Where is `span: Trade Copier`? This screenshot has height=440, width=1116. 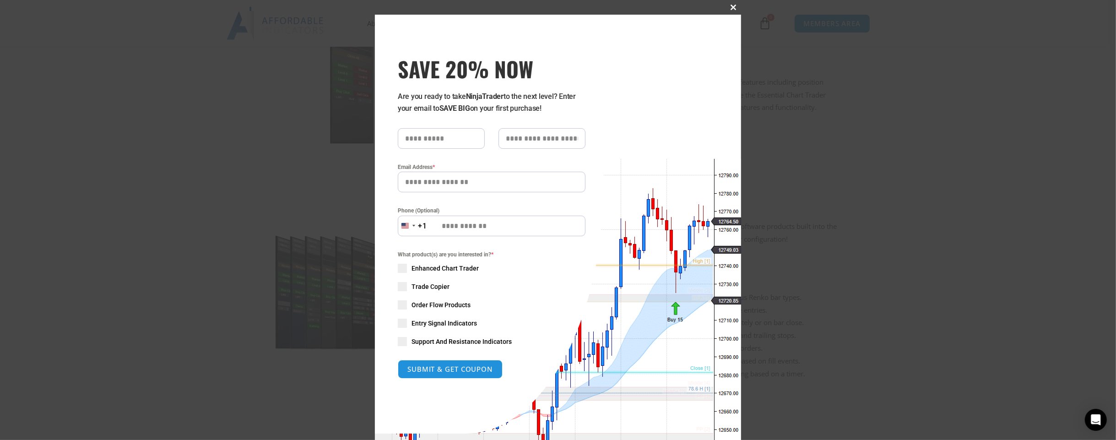 span: Trade Copier is located at coordinates (430, 287).